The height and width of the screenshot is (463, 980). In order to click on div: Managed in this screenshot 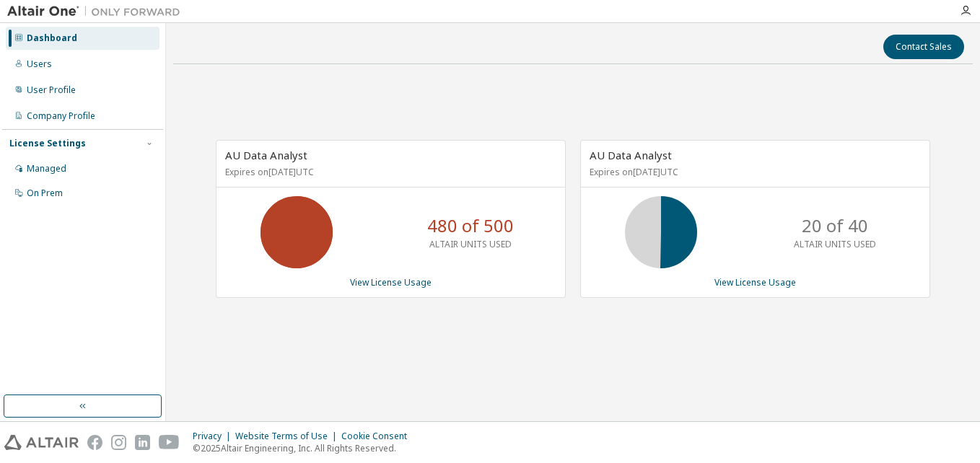, I will do `click(46, 169)`.